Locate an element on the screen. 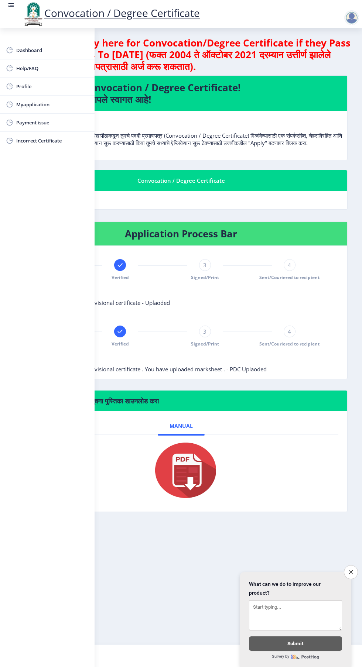 The image size is (362, 667). a: Manual is located at coordinates (181, 426).